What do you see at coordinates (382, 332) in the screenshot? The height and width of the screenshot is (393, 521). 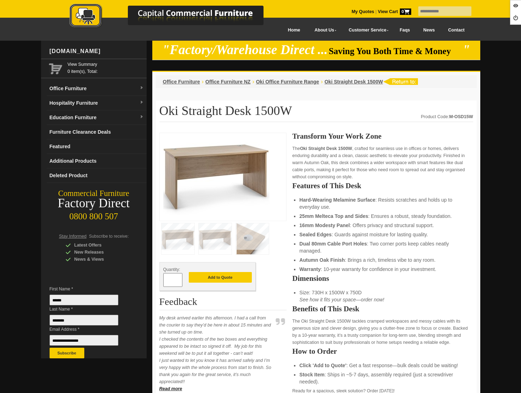 I see `p: The Oki Straight Desk 1500W tackles cramped workspaces and messy cables with its generous size an...` at bounding box center [382, 332].